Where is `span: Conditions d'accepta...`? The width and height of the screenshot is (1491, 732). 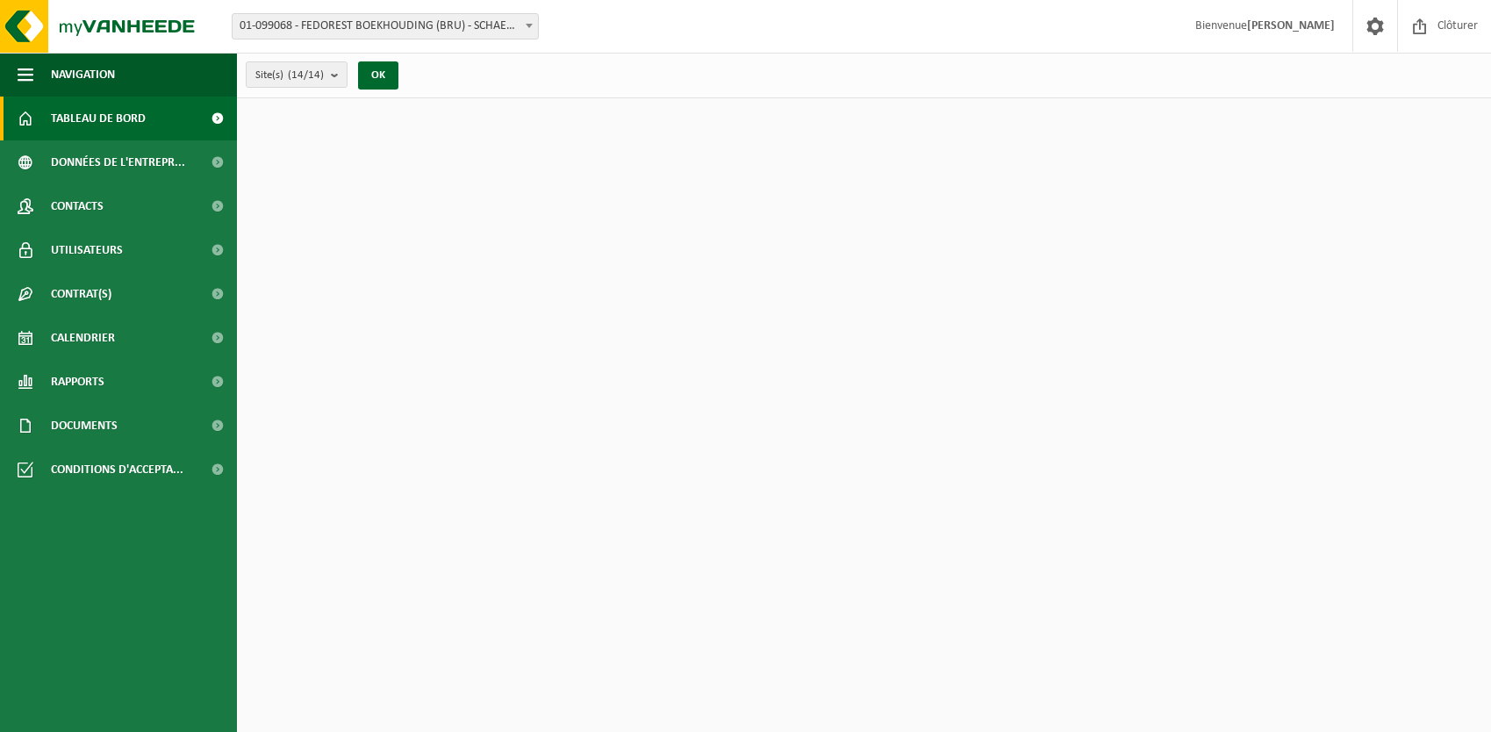
span: Conditions d'accepta... is located at coordinates (117, 470).